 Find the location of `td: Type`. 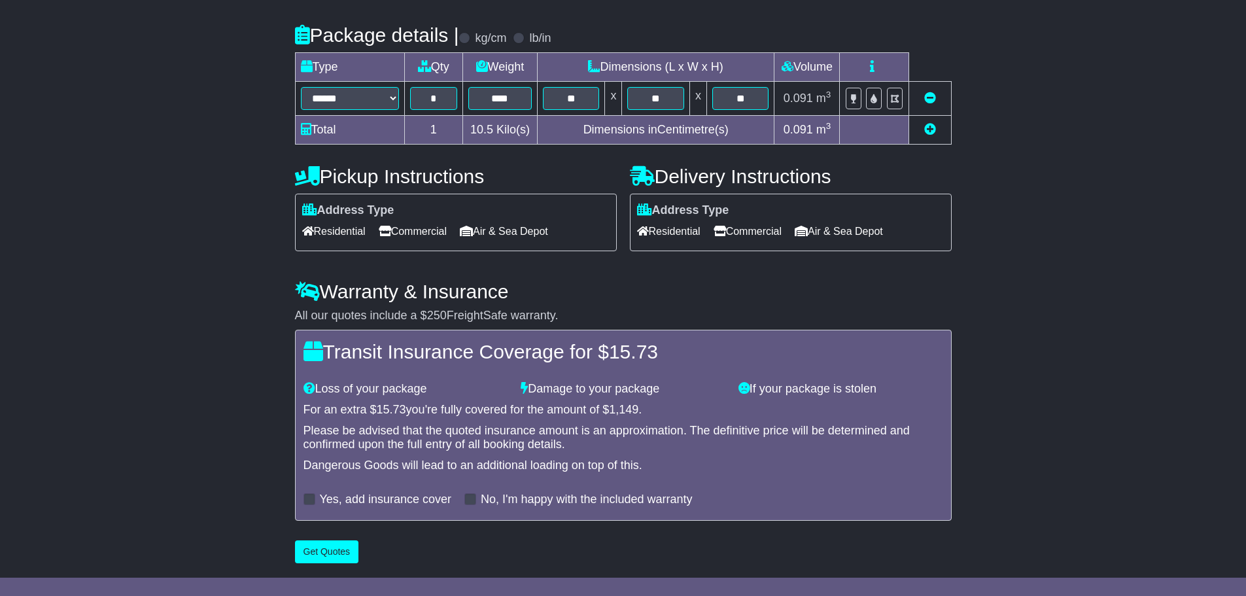

td: Type is located at coordinates (349, 67).